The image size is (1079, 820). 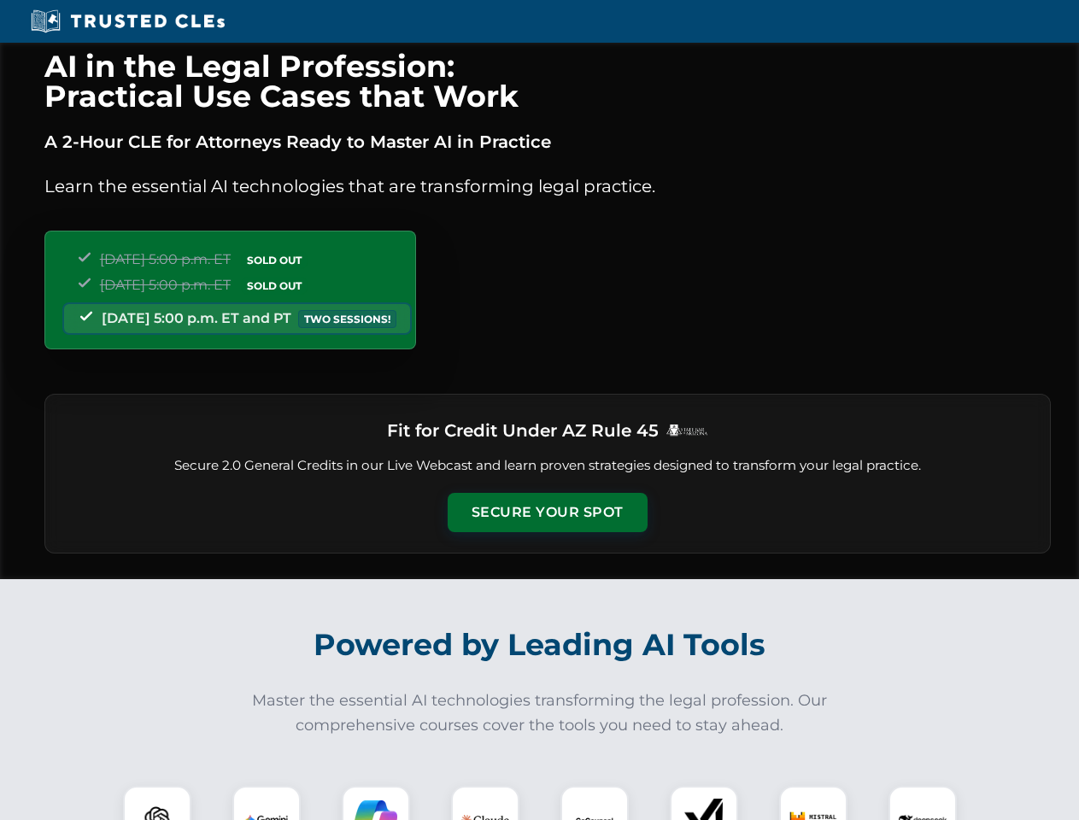 I want to click on h1: AI in the Legal Profession: Practical Use Cases that Work, so click(x=548, y=81).